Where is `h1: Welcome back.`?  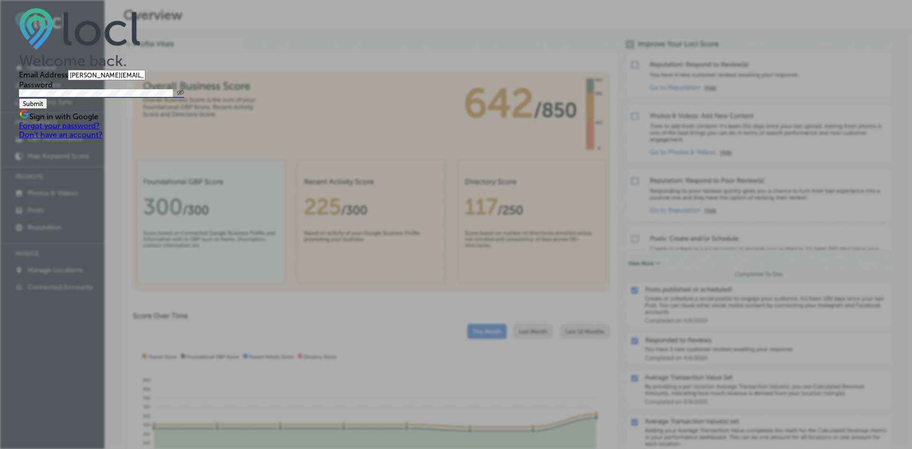 h1: Welcome back. is located at coordinates (456, 61).